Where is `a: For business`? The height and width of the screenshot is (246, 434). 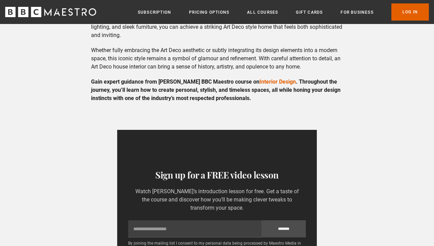
a: For business is located at coordinates (356, 12).